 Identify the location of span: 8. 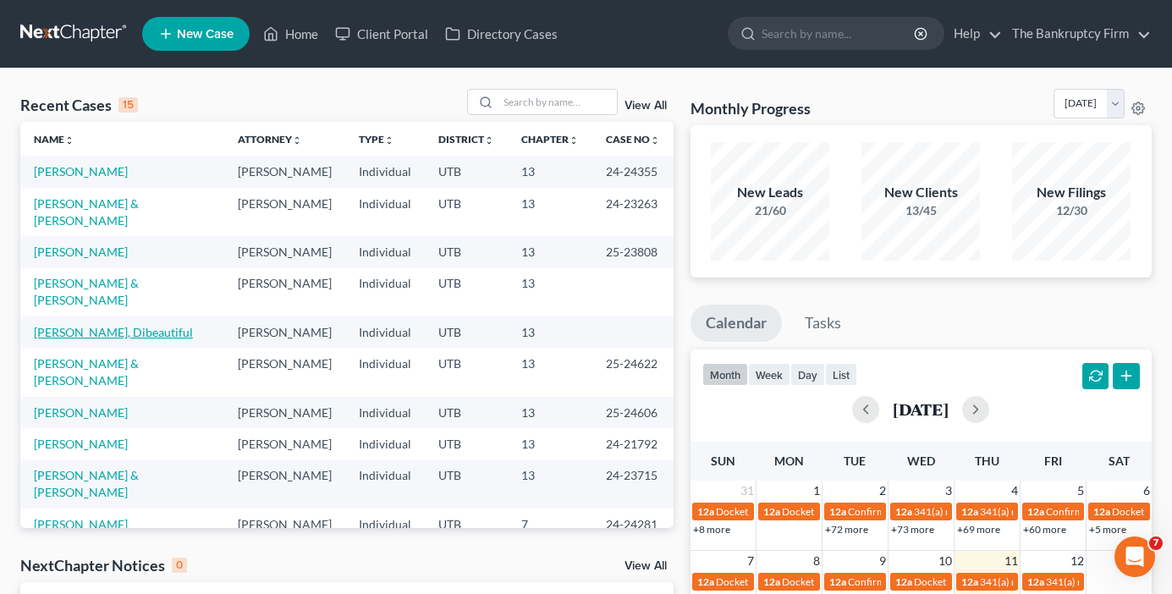
(816, 561).